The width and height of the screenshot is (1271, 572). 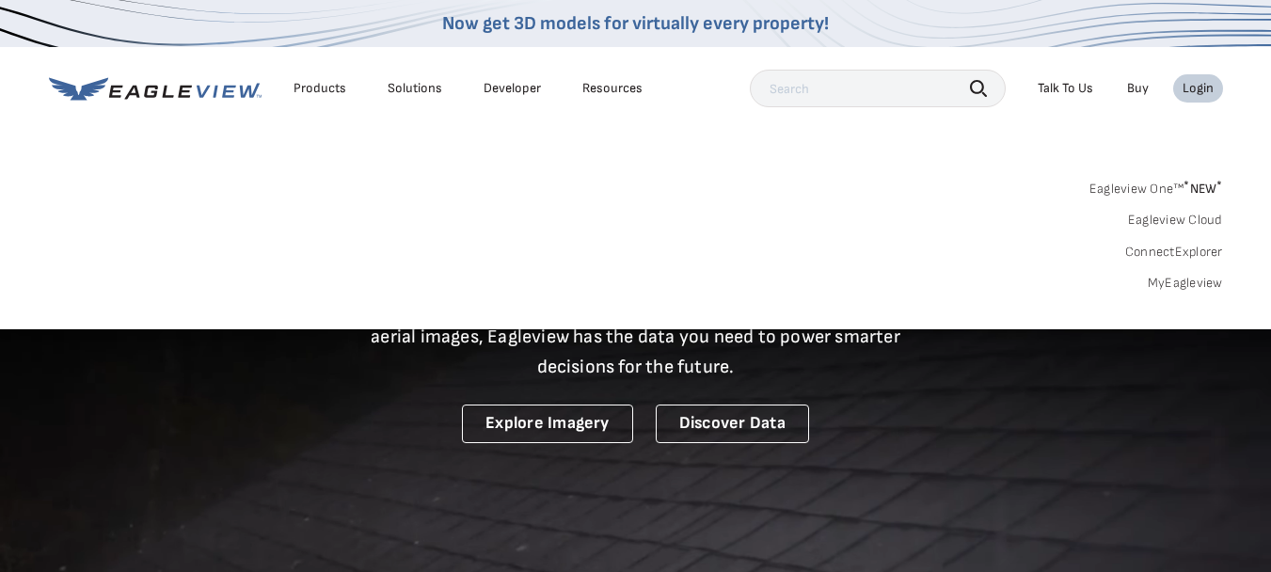 I want to click on div: Login, so click(x=1198, y=88).